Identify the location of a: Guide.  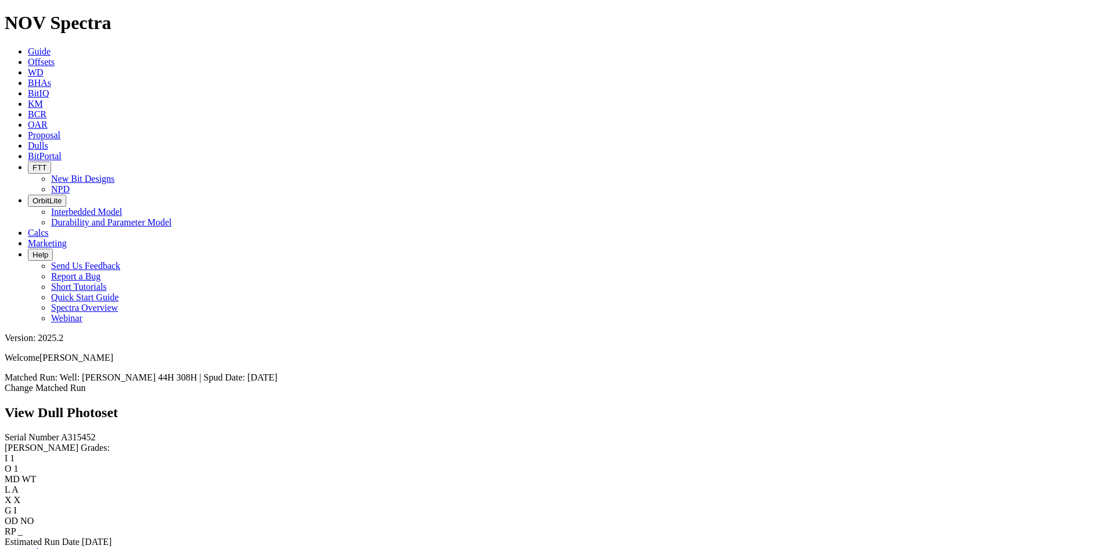
(39, 51).